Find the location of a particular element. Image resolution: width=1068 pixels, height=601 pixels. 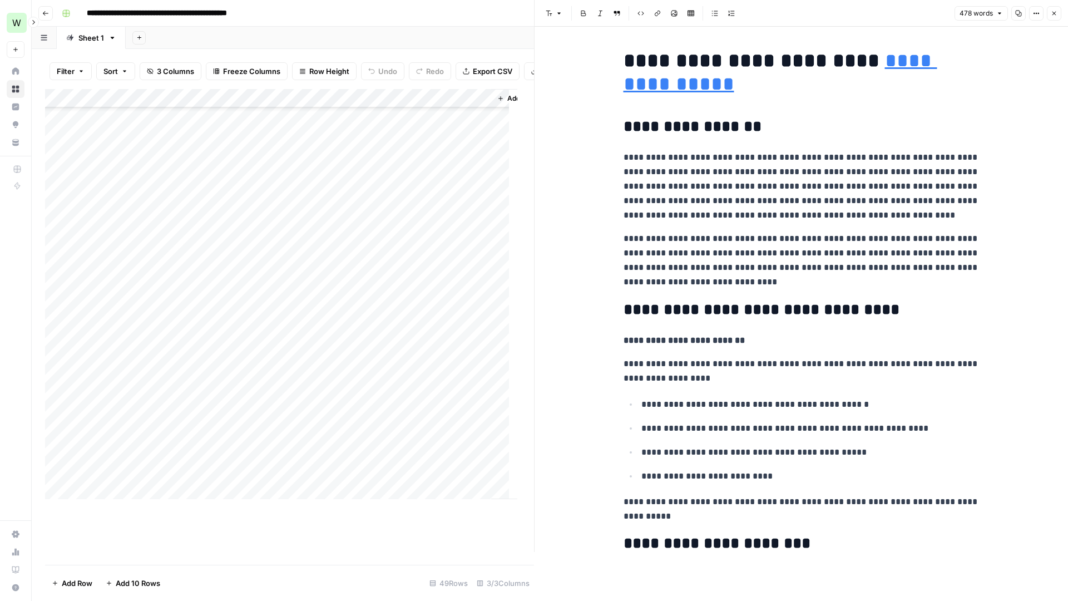

span: Add 10 Rows is located at coordinates (138, 583).